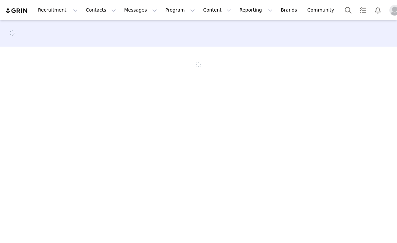 The image size is (397, 243). I want to click on button: Reporting, so click(256, 10).